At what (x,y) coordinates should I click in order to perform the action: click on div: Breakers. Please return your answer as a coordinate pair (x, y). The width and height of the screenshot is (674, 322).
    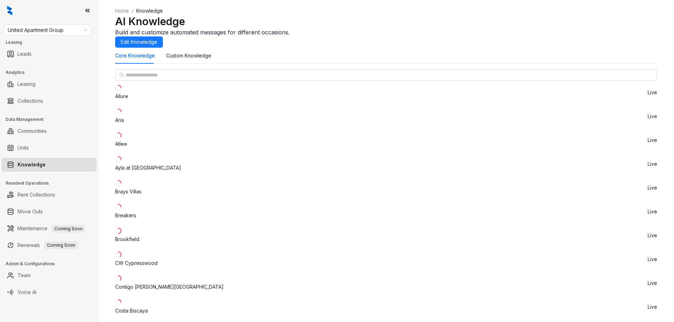
    Looking at the image, I should click on (126, 216).